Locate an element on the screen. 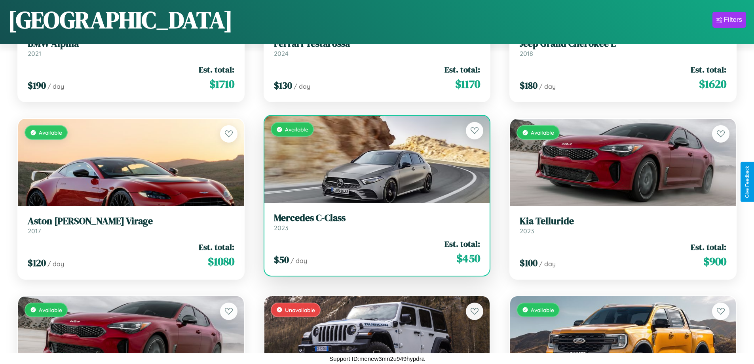 This screenshot has width=754, height=364. span: 2024 is located at coordinates (281, 53).